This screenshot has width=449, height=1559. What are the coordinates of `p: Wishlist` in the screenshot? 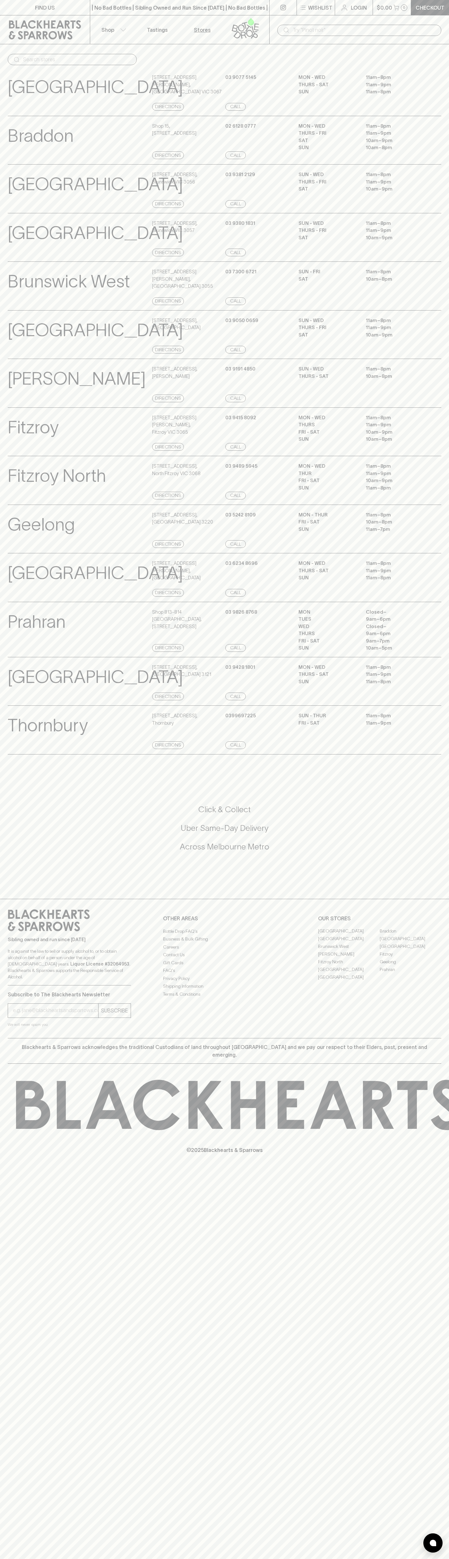 It's located at (320, 8).